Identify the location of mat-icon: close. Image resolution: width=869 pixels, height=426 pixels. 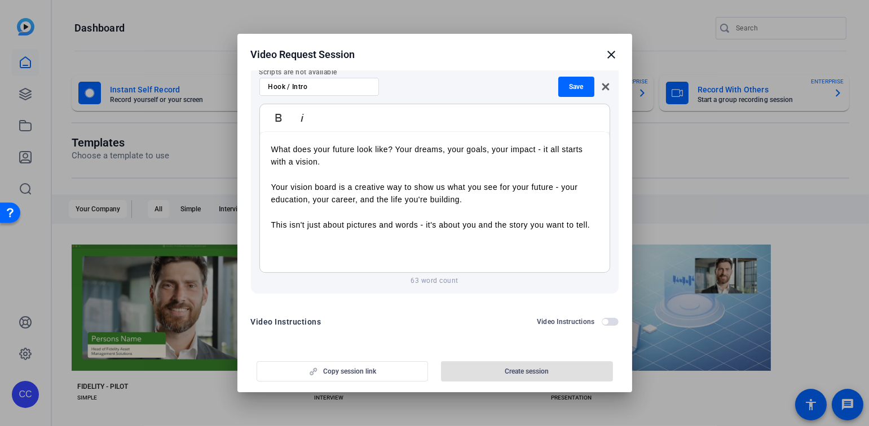
(612, 55).